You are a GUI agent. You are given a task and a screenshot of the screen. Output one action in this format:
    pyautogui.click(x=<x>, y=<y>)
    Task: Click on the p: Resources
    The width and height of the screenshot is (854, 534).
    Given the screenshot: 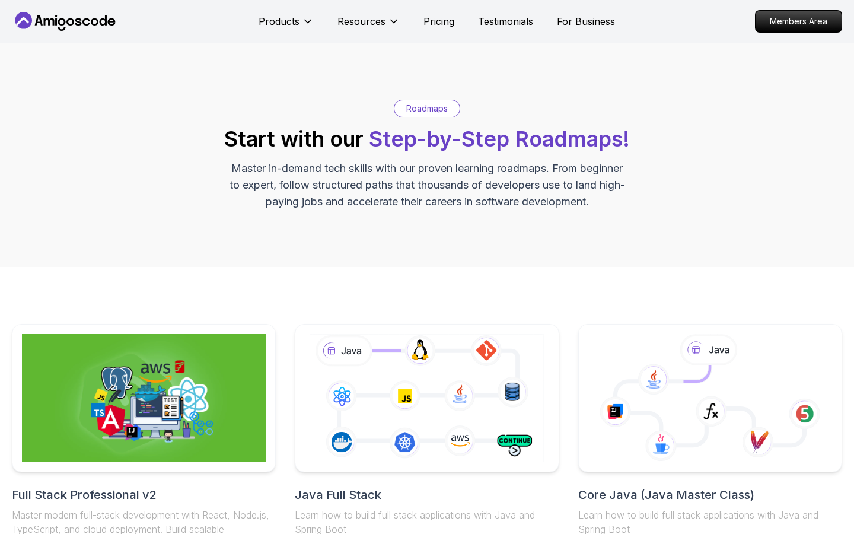 What is the action you would take?
    pyautogui.click(x=361, y=21)
    